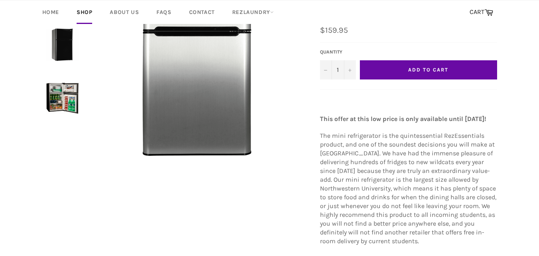 The width and height of the screenshot is (539, 256). Describe the element at coordinates (481, 12) in the screenshot. I see `a: CART` at that location.